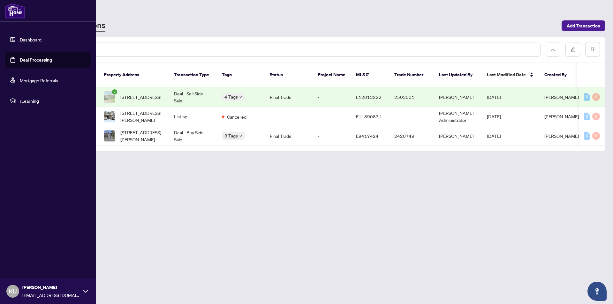 The image size is (613, 304). Describe the element at coordinates (193, 75) in the screenshot. I see `th: Transaction Type` at that location.